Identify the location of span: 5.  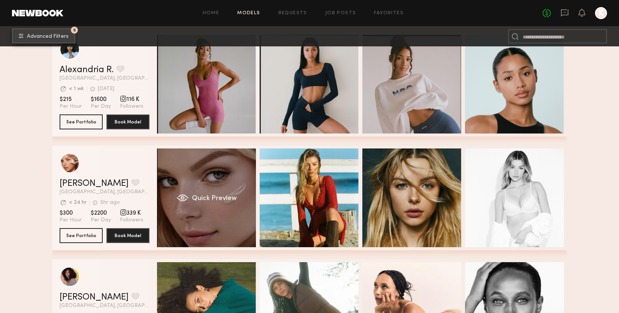
(75, 30).